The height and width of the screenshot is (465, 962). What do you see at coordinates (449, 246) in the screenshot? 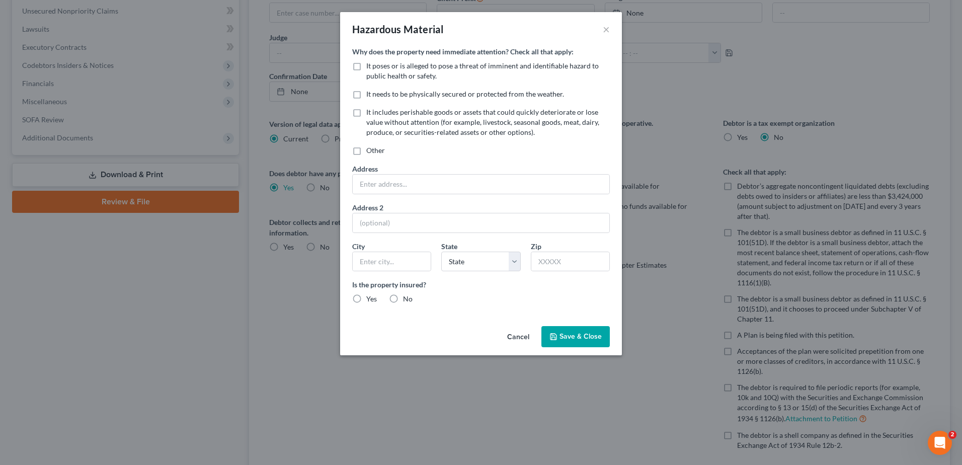
I see `label: State` at bounding box center [449, 246].